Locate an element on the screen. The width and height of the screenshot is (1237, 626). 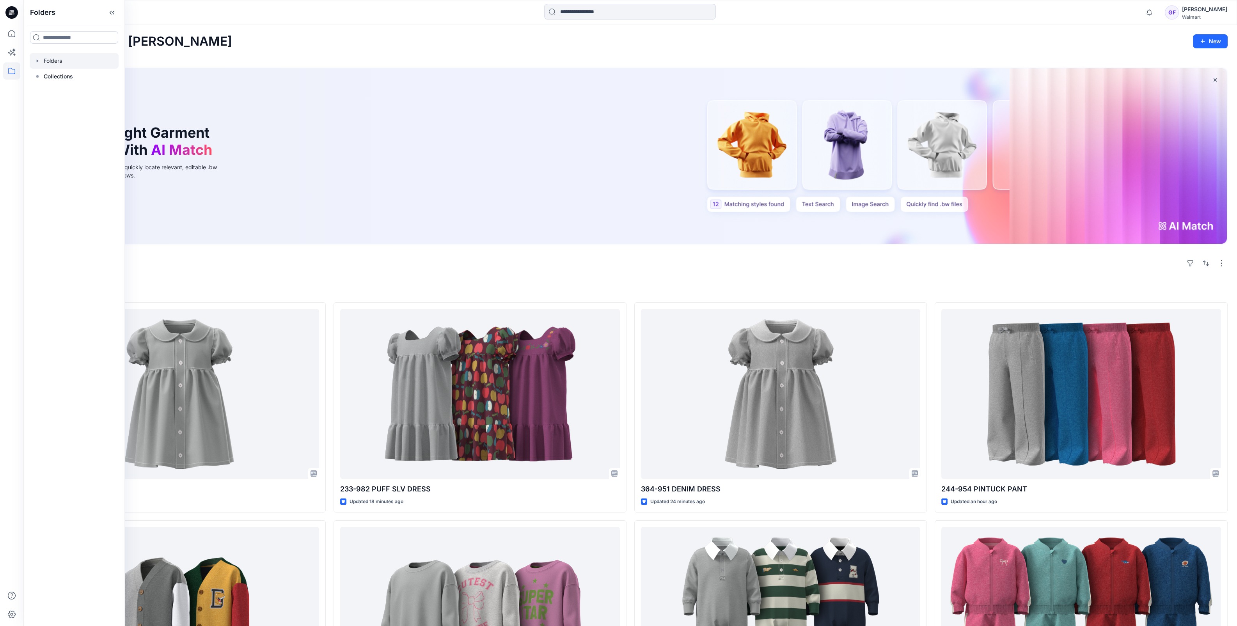
button: New is located at coordinates (1210, 41).